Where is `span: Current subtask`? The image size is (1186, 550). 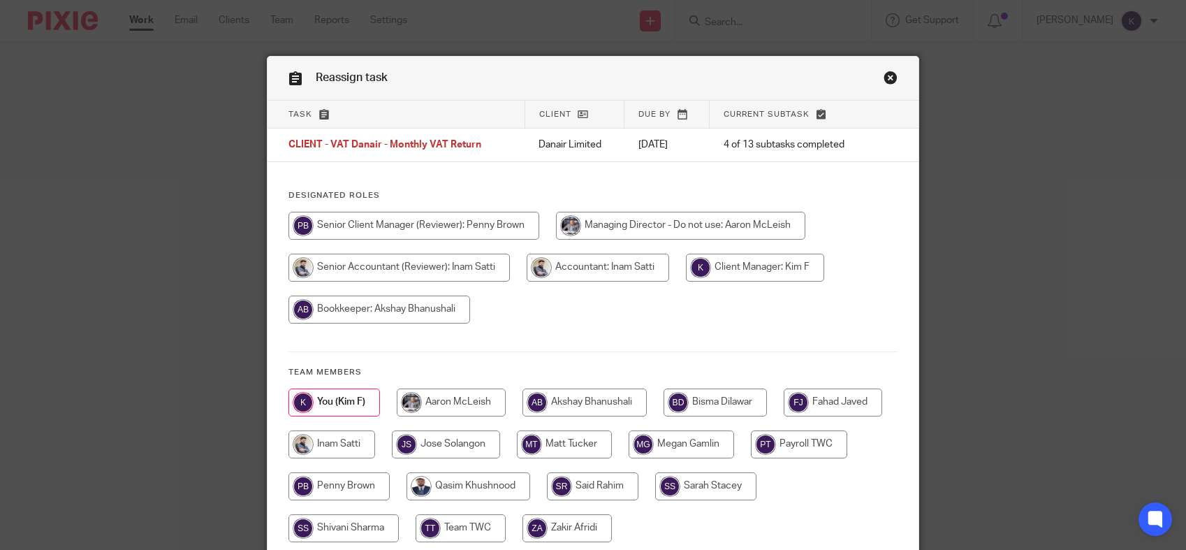 span: Current subtask is located at coordinates (766, 114).